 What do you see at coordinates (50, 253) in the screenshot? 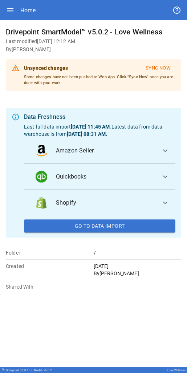
I see `p: Folder` at bounding box center [50, 253].